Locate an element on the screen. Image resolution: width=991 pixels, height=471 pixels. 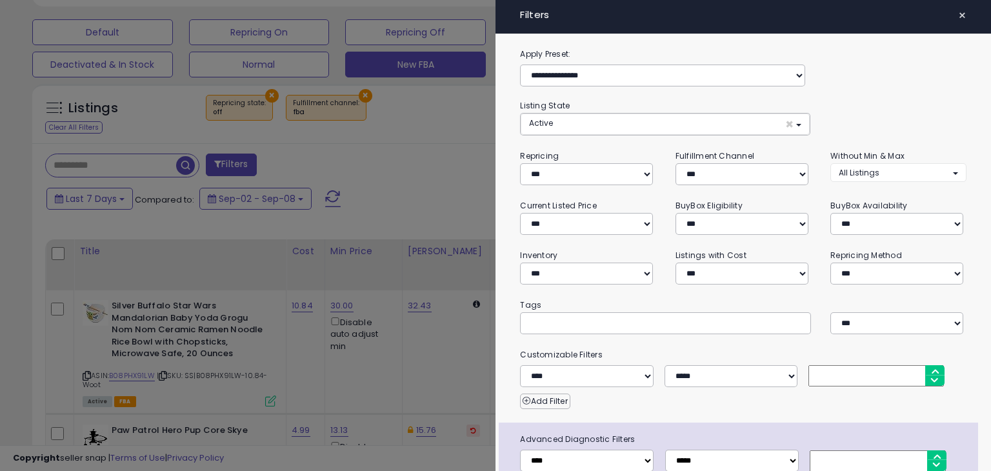
small: Listings with Cost is located at coordinates (711, 255).